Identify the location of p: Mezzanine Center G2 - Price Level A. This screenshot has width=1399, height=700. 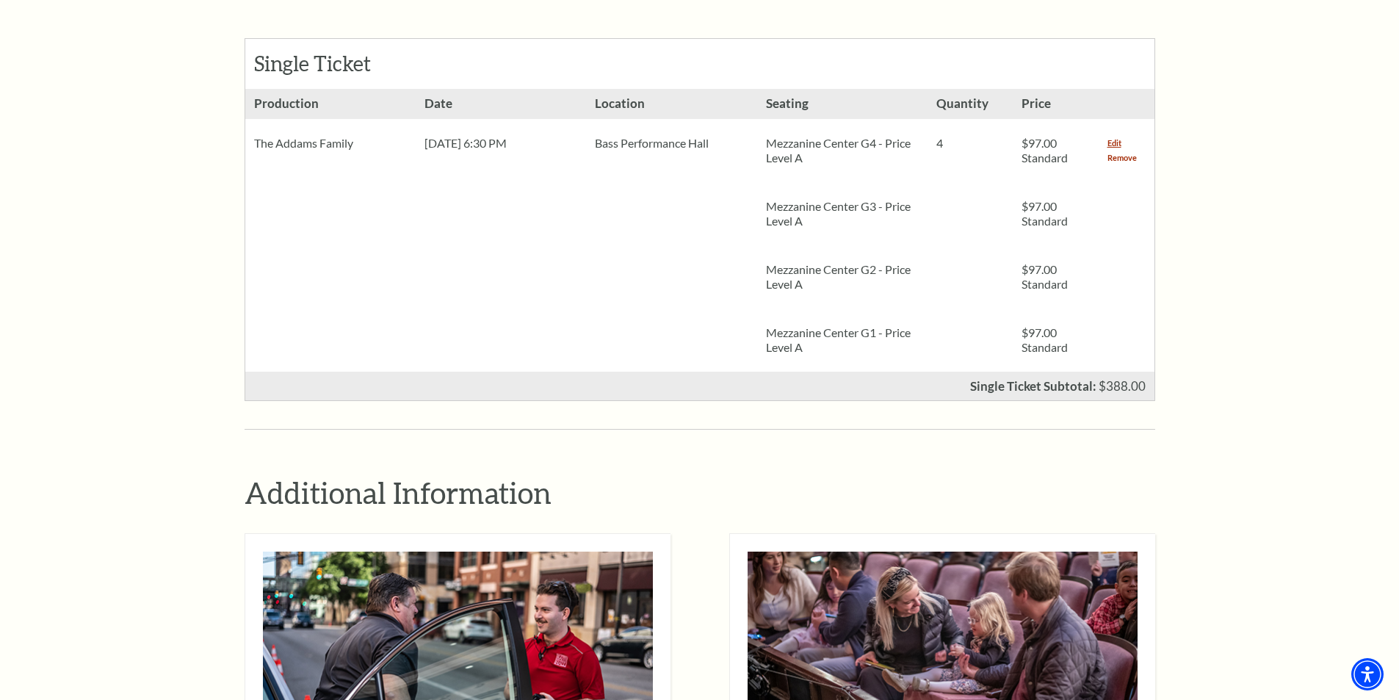
(843, 277).